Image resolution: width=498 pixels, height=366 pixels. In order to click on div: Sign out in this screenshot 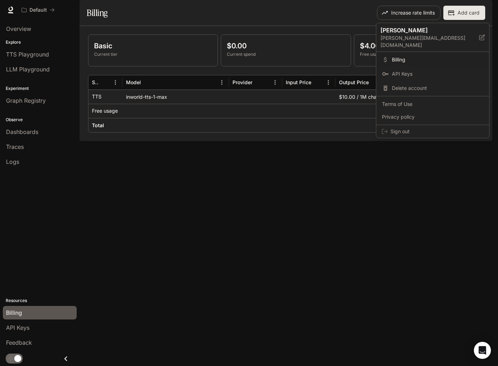, I will do `click(433, 131)`.